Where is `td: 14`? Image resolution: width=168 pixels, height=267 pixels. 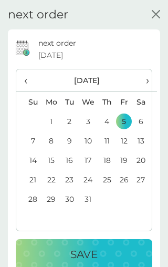 td: 14 is located at coordinates (29, 160).